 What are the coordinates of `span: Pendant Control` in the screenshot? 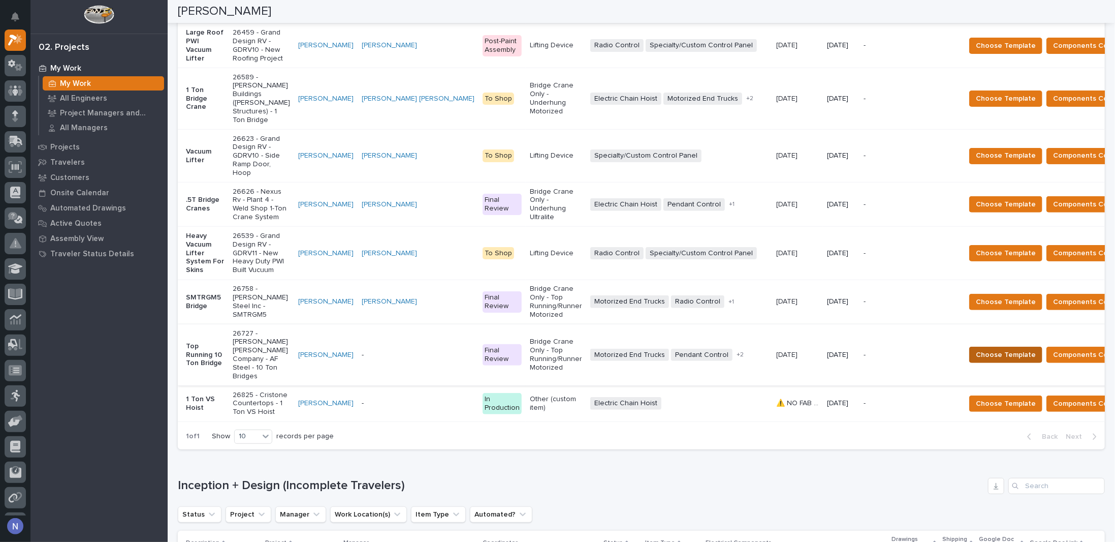 It's located at (702, 355).